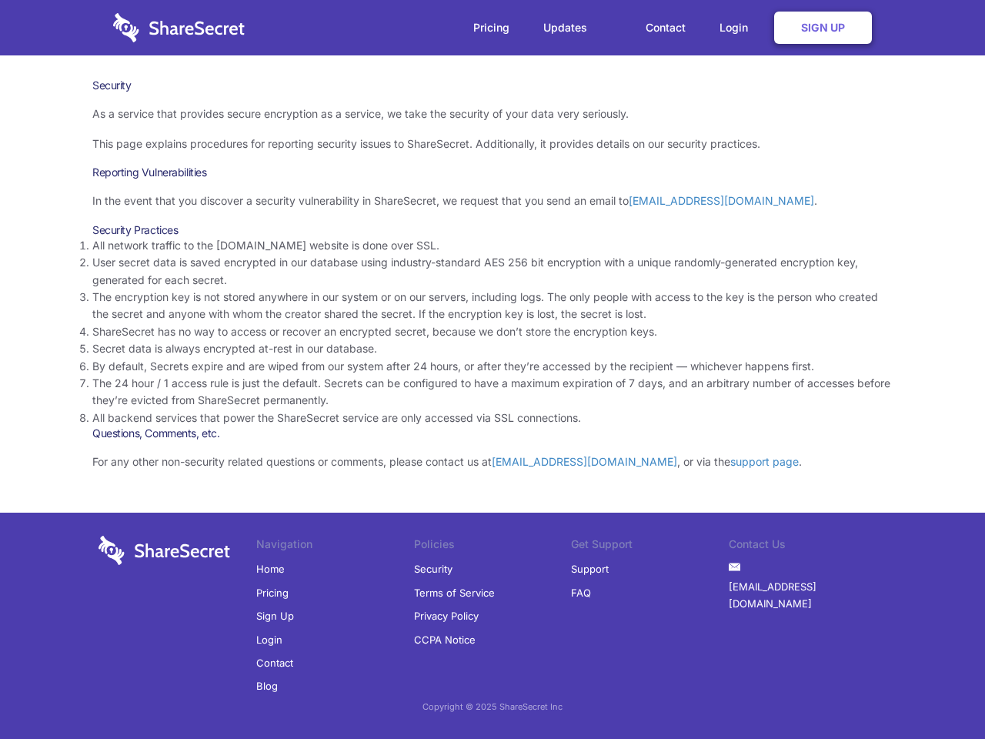  What do you see at coordinates (493, 546) in the screenshot?
I see `li: Policies` at bounding box center [493, 546].